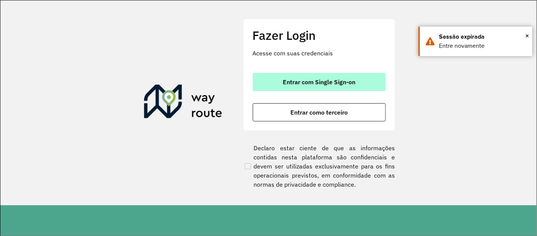 The image size is (537, 236). Describe the element at coordinates (183, 103) in the screenshot. I see `img: Roteirizador AmbevTech` at that location.